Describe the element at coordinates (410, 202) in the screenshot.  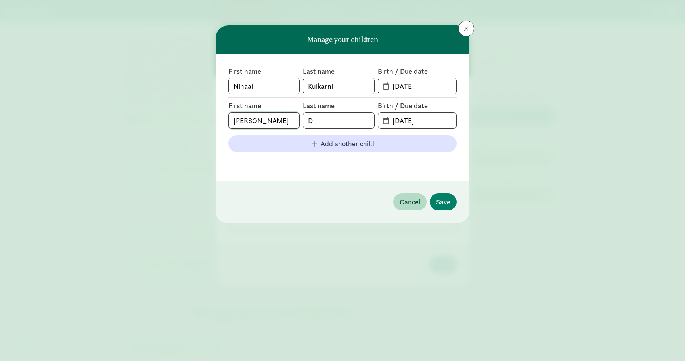
I see `span: Cancel` at that location.